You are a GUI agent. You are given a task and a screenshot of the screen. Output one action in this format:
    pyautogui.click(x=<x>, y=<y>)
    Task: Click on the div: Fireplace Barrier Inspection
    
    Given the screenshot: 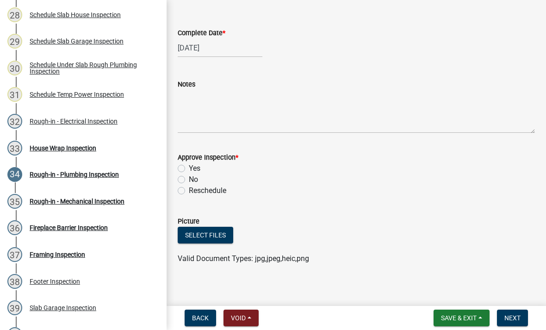 What is the action you would take?
    pyautogui.click(x=68, y=228)
    